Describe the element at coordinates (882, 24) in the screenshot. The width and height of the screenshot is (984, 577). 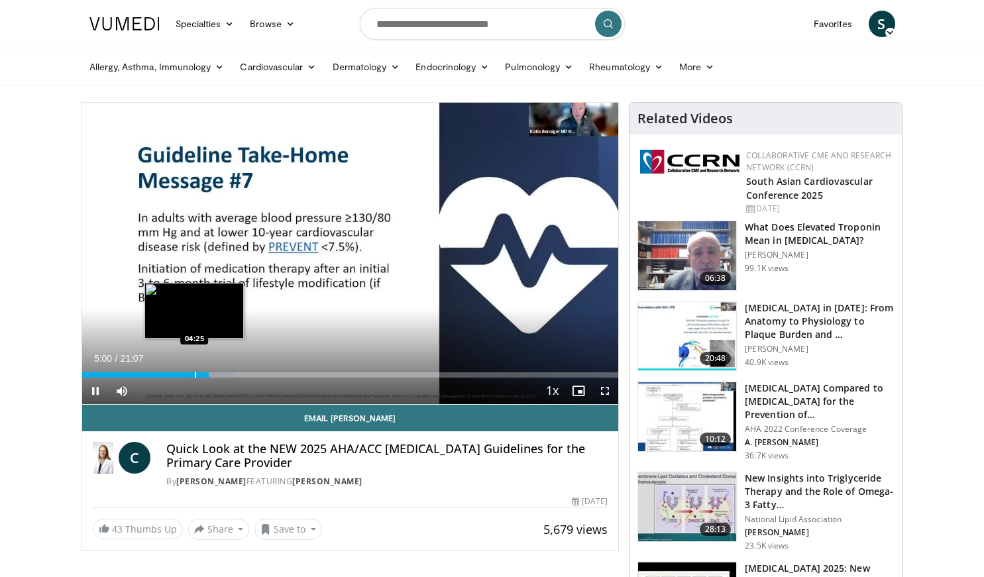
I see `span: S` at that location.